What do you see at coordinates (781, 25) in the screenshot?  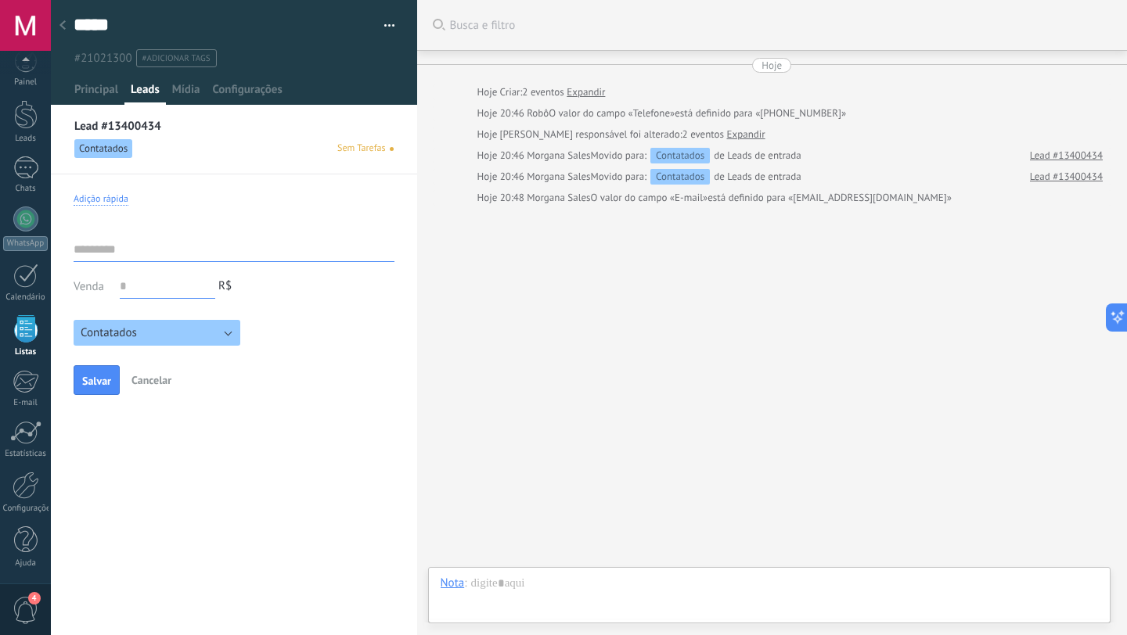 I see `span: Busca e filtro` at bounding box center [781, 25].